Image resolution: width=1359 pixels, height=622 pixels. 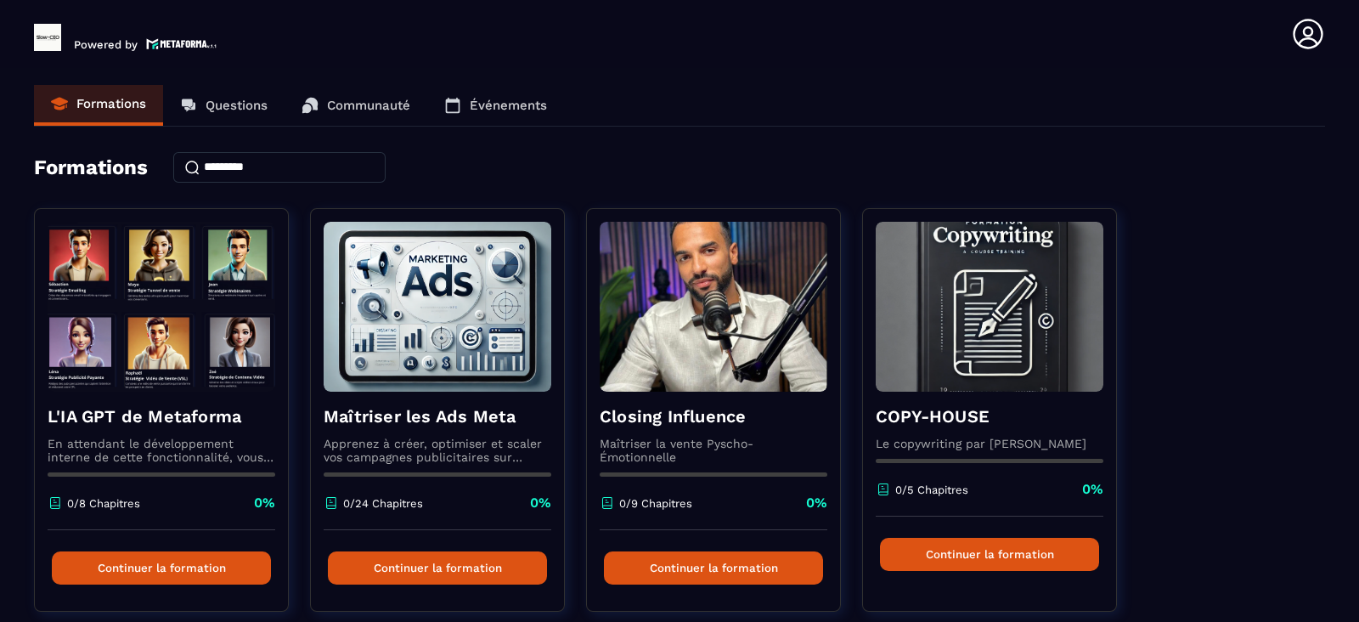 I want to click on p: Apprenez à créer, optimiser et scaler vos campagnes publicitaires sur Facebook et Instagram., so click(x=437, y=450).